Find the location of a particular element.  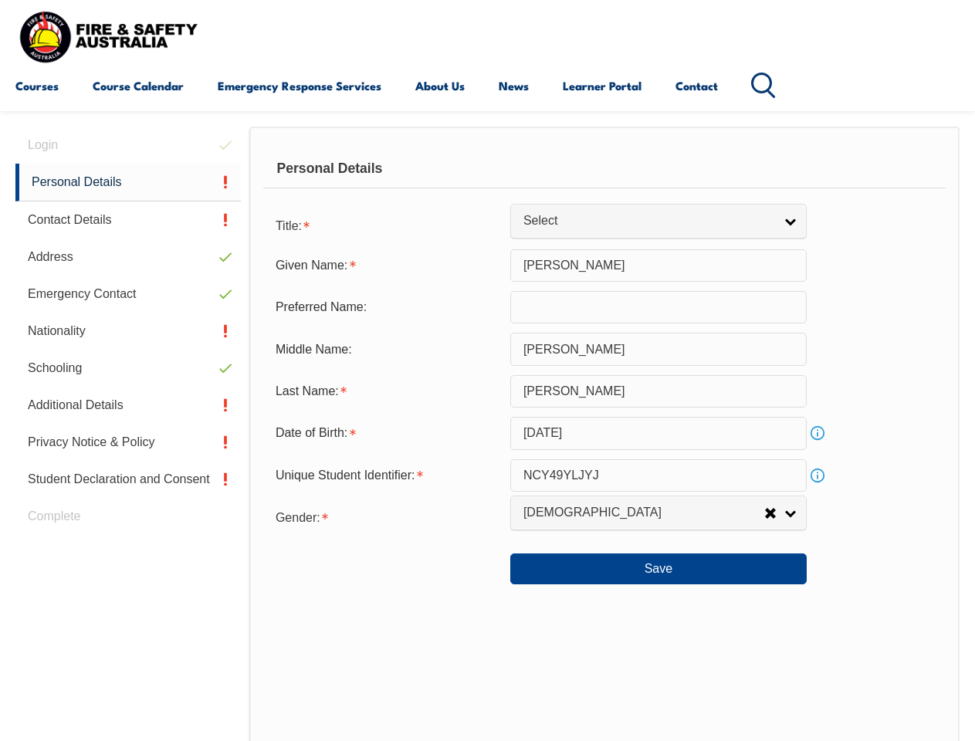

div: Given Name is required. is located at coordinates (387, 266).